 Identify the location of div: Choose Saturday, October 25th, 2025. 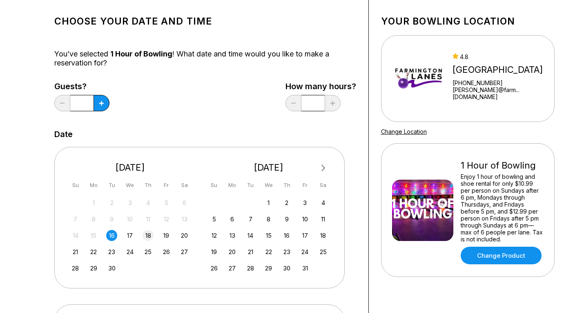
(323, 251).